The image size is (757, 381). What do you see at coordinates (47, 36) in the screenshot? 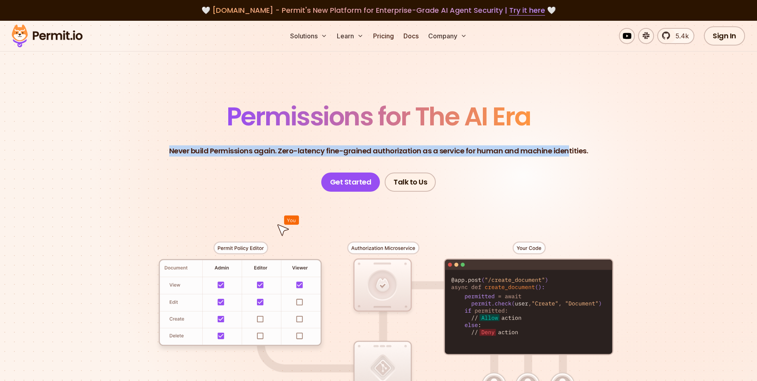
I see `img: Permit logo` at bounding box center [47, 36].